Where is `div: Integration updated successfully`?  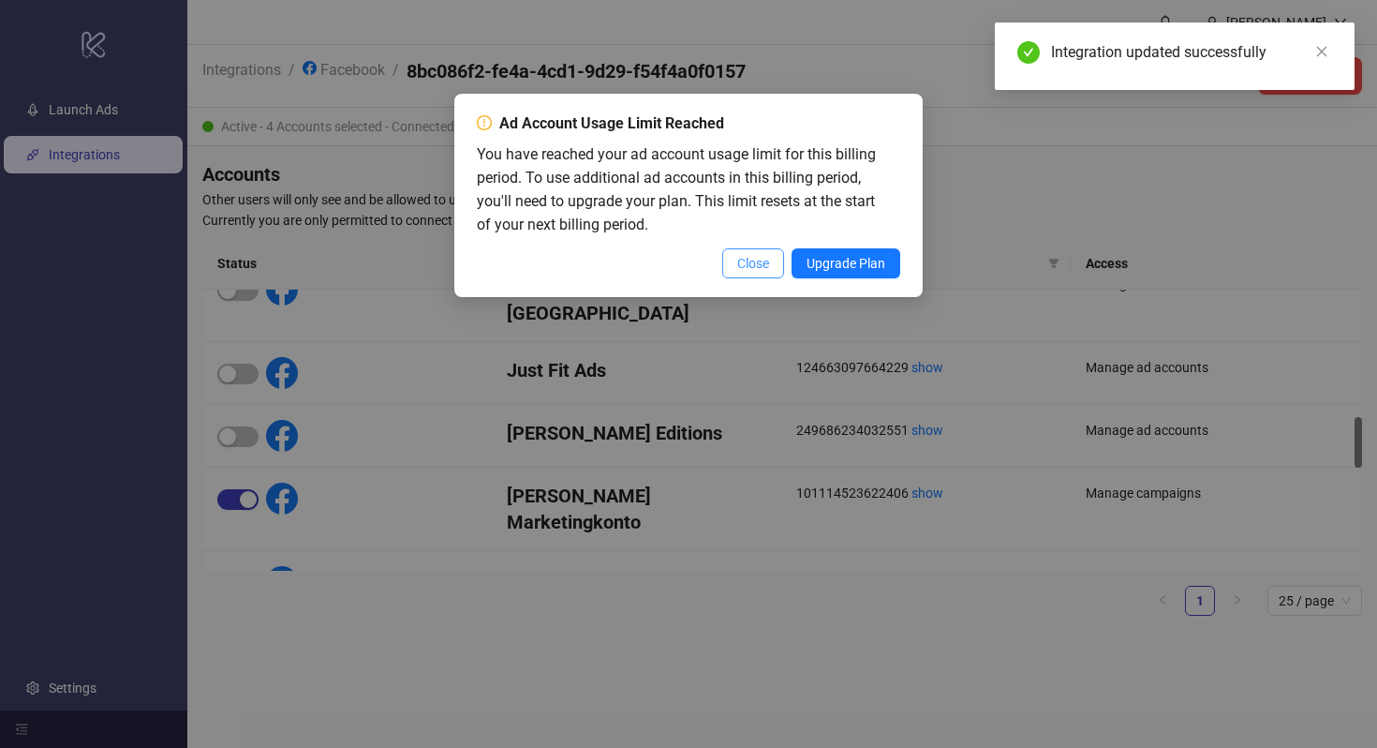 div: Integration updated successfully is located at coordinates (1192, 52).